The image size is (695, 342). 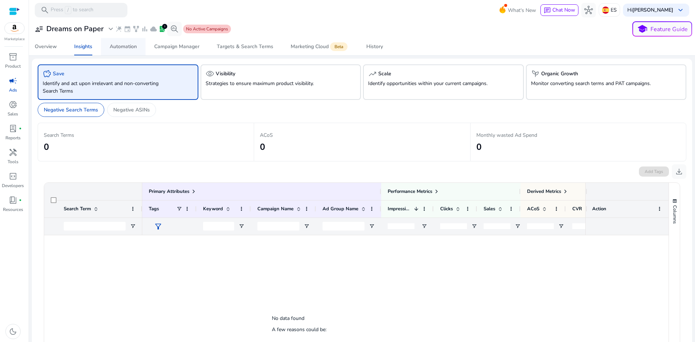 What do you see at coordinates (13, 81) in the screenshot?
I see `span: campaign` at bounding box center [13, 81].